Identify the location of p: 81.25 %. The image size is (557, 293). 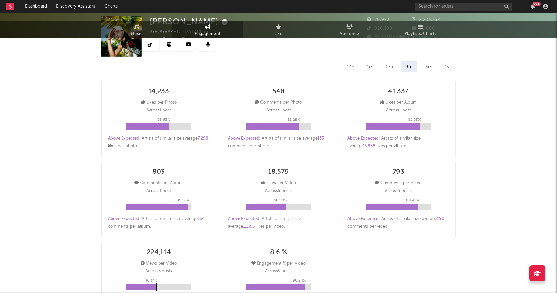
(294, 120).